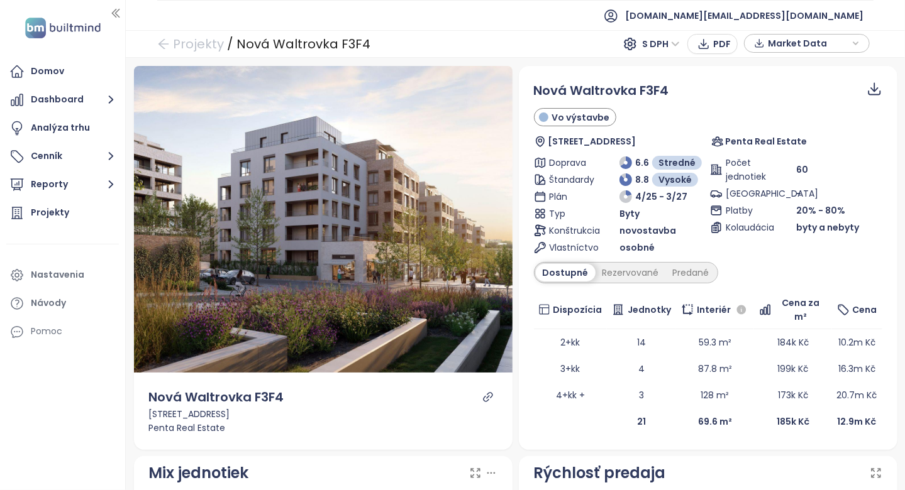 The image size is (905, 490). Describe the element at coordinates (62, 100) in the screenshot. I see `button: Dashboard` at that location.